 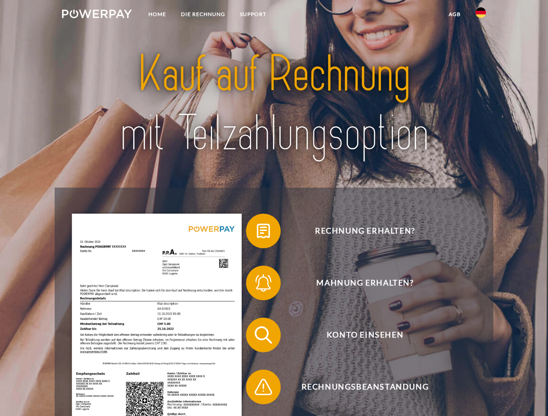 What do you see at coordinates (359, 231) in the screenshot?
I see `a: Rechnung erhalten?` at bounding box center [359, 231].